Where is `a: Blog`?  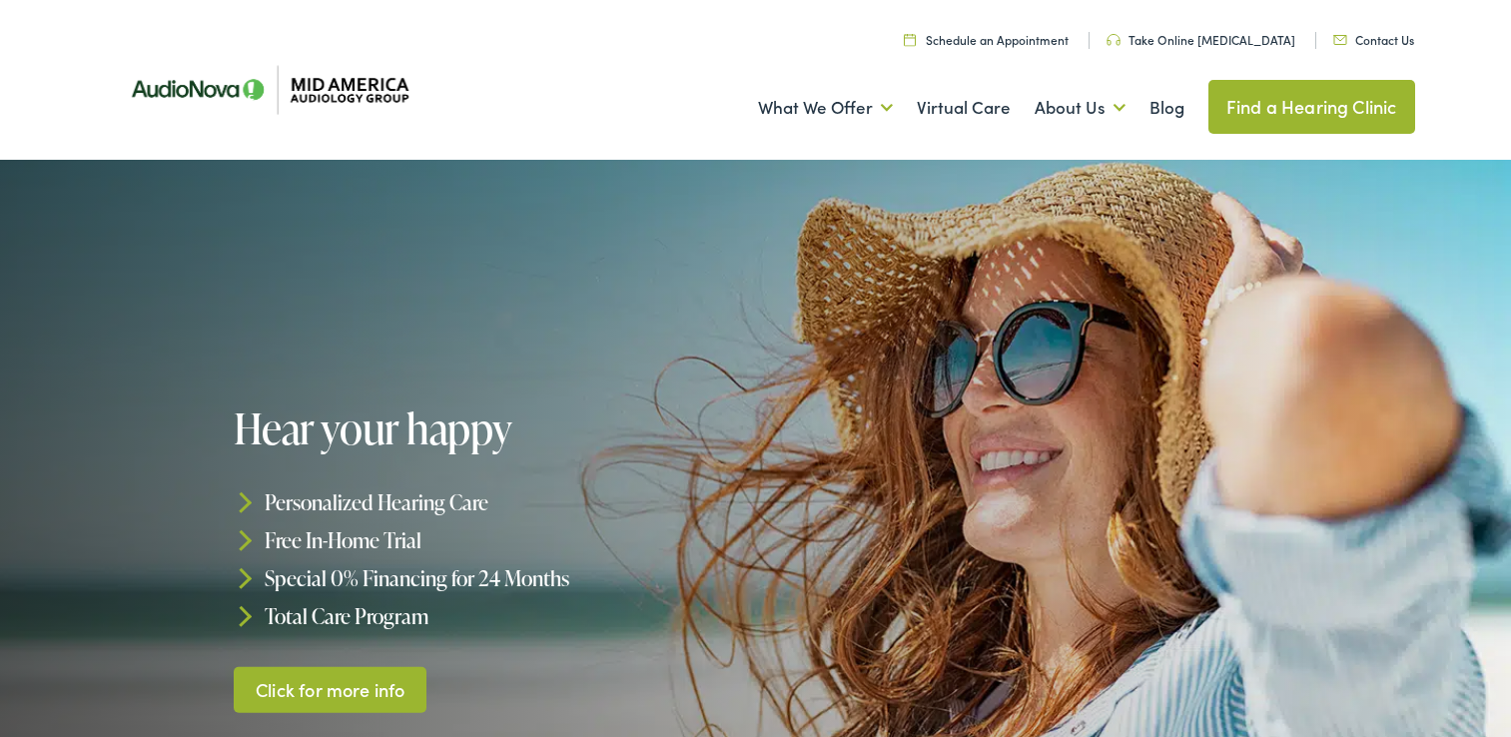
a: Blog is located at coordinates (1166, 108).